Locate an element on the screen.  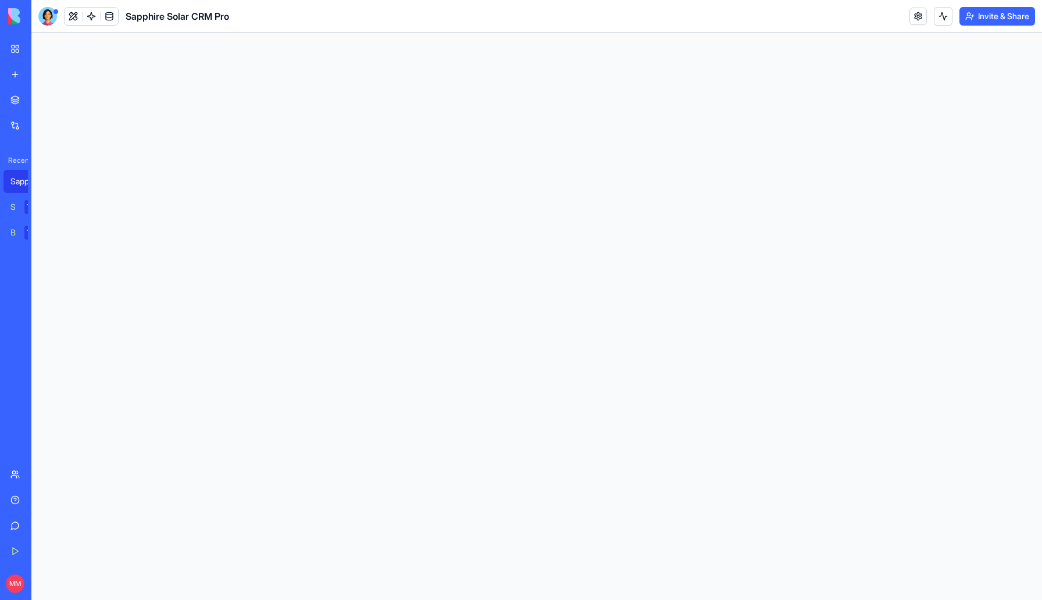
span: MM is located at coordinates (15, 584).